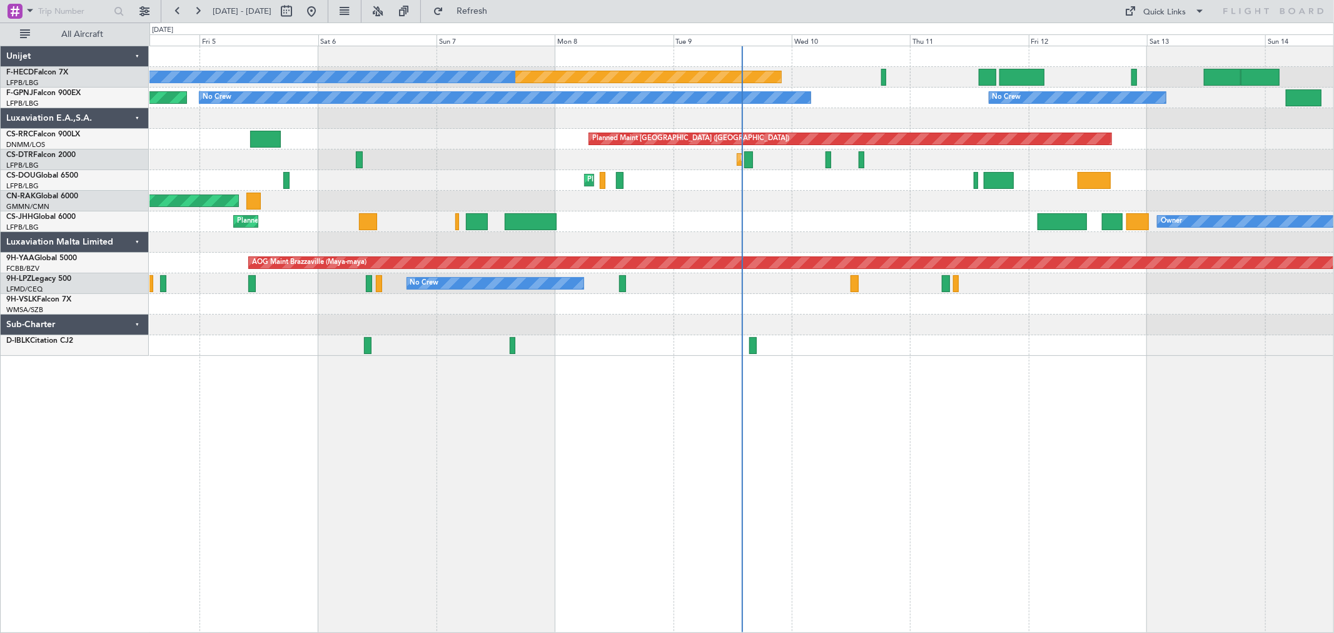 The image size is (1334, 633). Describe the element at coordinates (74, 11) in the screenshot. I see `input: Trip Number` at that location.